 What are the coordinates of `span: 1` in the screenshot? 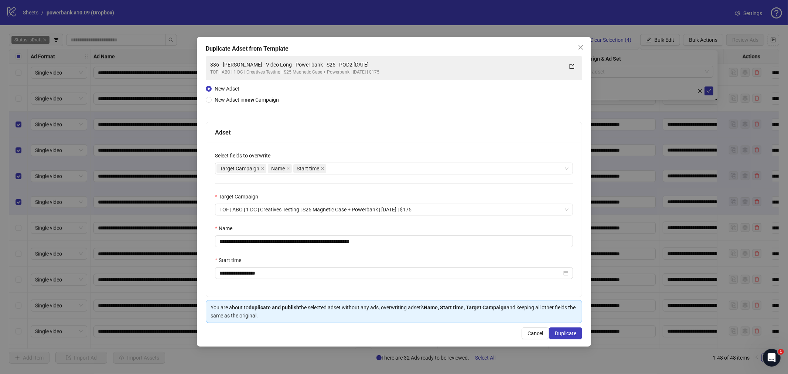 It's located at (781, 352).